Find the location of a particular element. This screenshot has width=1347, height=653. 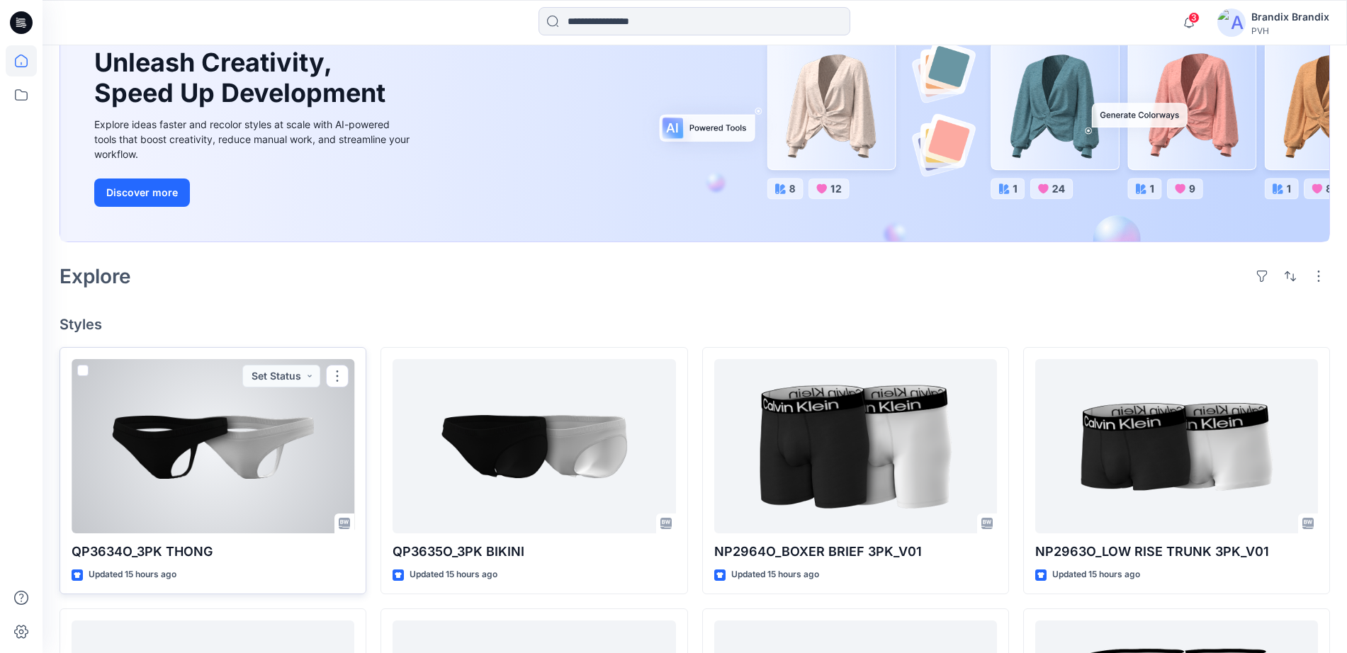

a: NP2964O_BOXER BRIEF 3PK_V01 is located at coordinates (855, 446).